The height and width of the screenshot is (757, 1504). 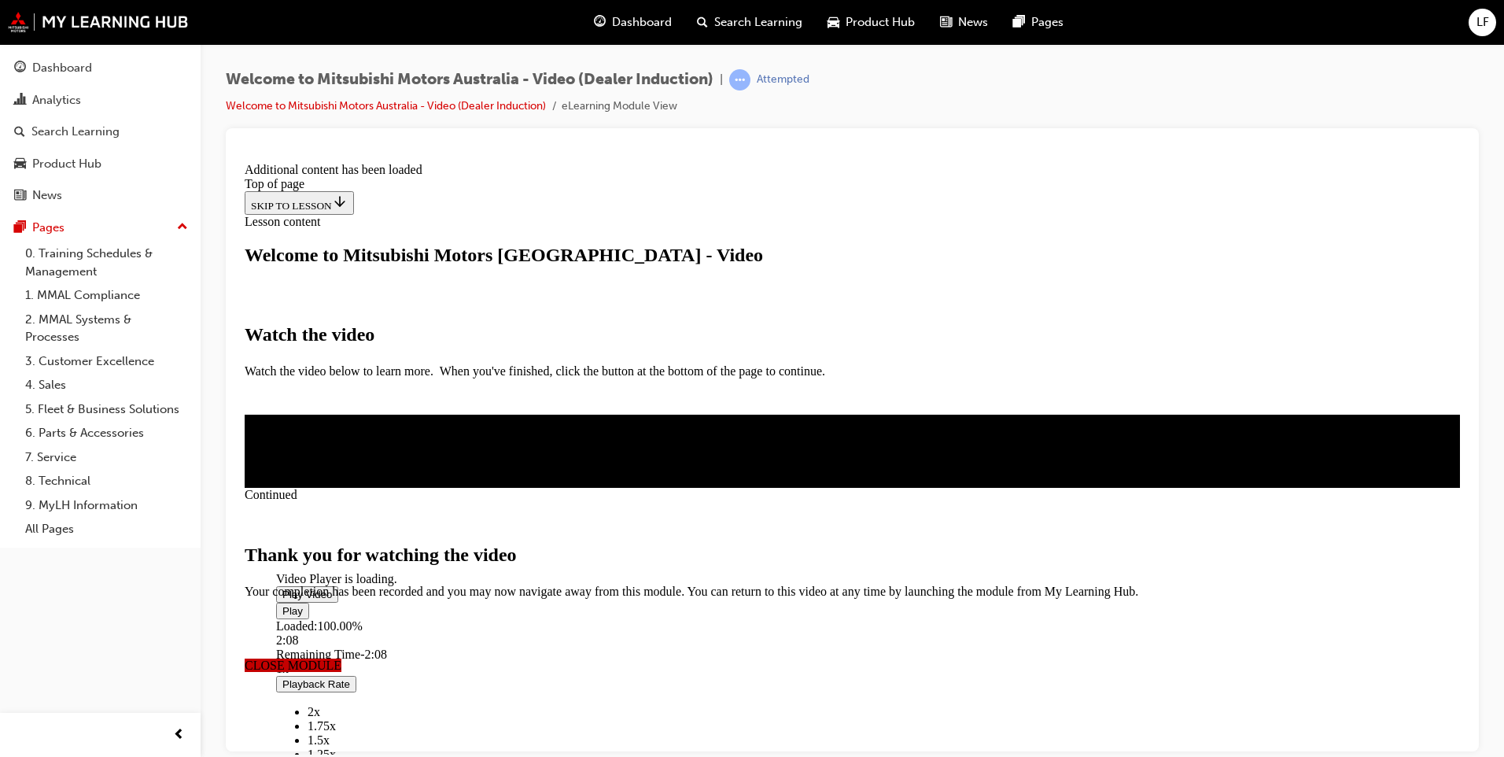 I want to click on strong: Thank you for watching the video, so click(x=142, y=398).